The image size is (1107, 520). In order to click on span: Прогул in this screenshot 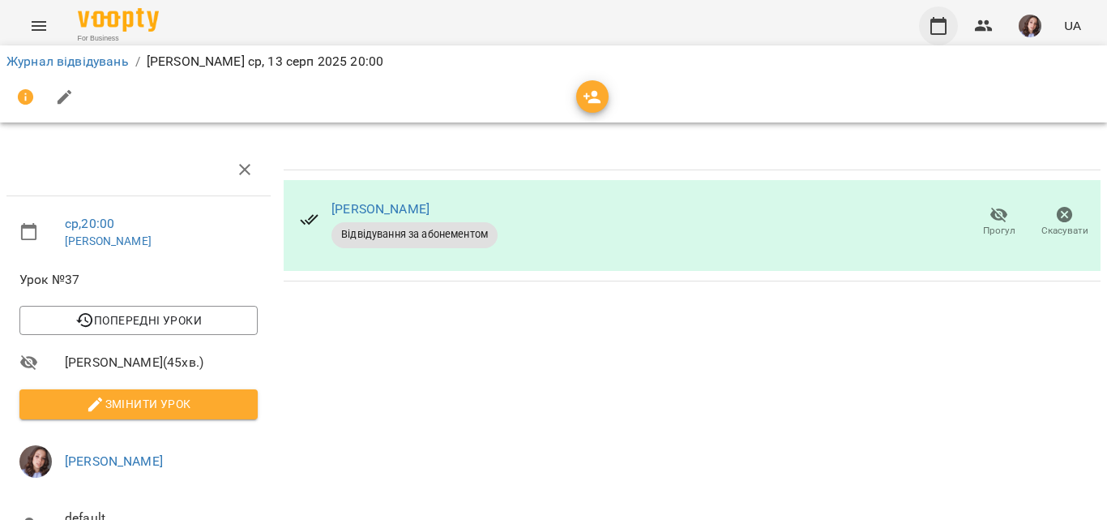, I will do `click(1000, 230)`.